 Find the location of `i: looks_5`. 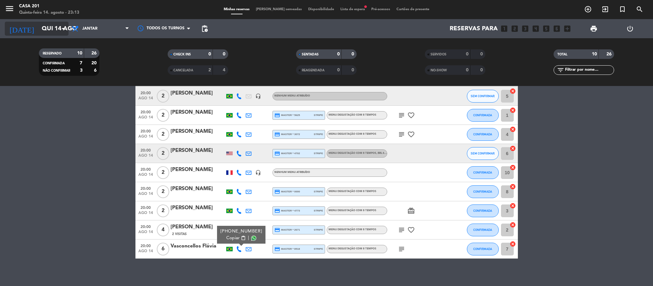

i: looks_5 is located at coordinates (546, 29).